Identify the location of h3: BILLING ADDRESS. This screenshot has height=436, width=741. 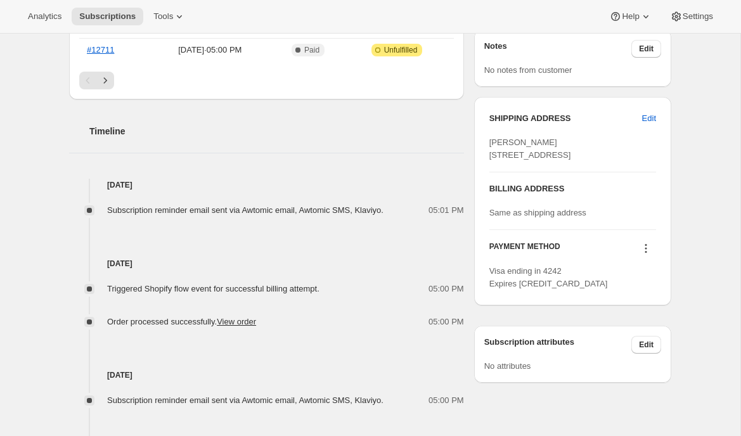
(572, 189).